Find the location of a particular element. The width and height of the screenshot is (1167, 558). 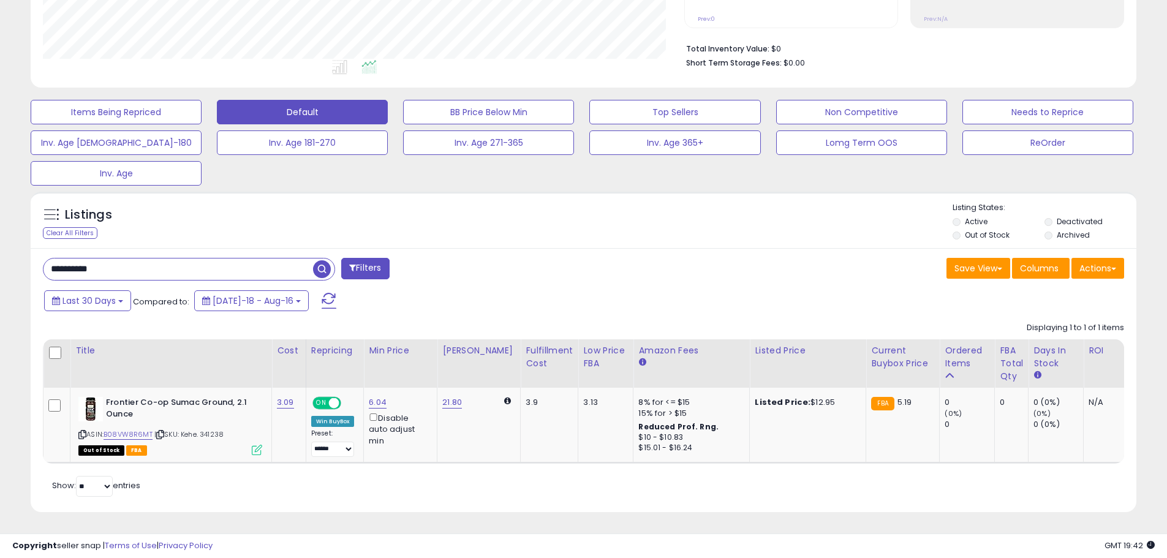

span: Compared to: is located at coordinates (161, 301).